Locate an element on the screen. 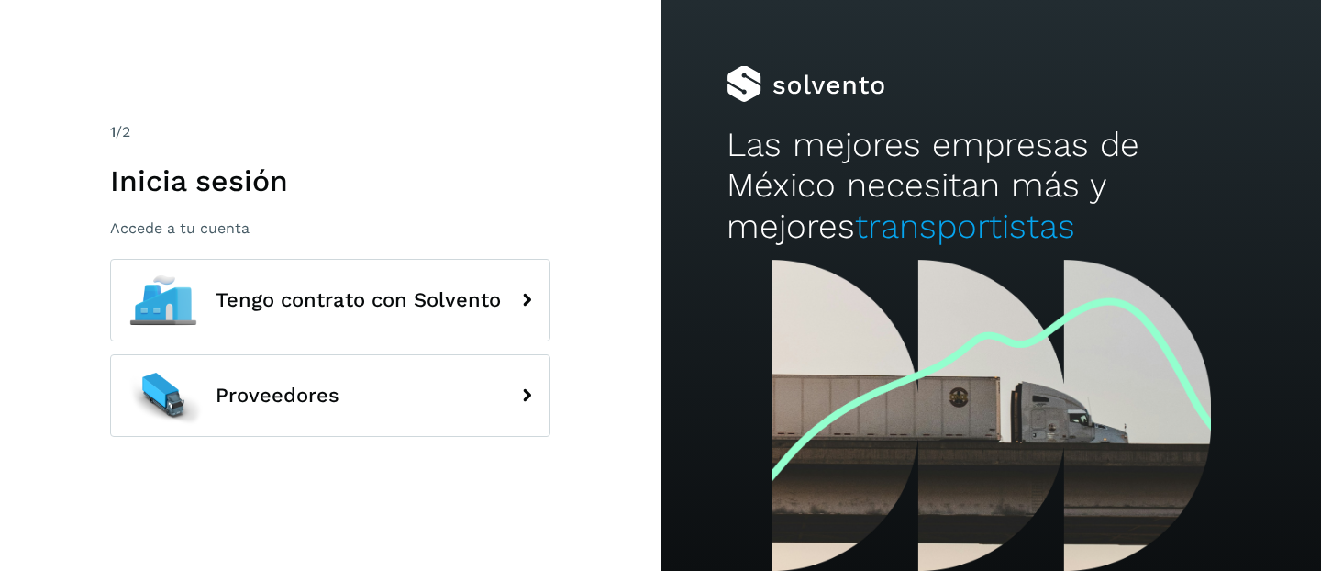  span: transportistas is located at coordinates (965, 226).